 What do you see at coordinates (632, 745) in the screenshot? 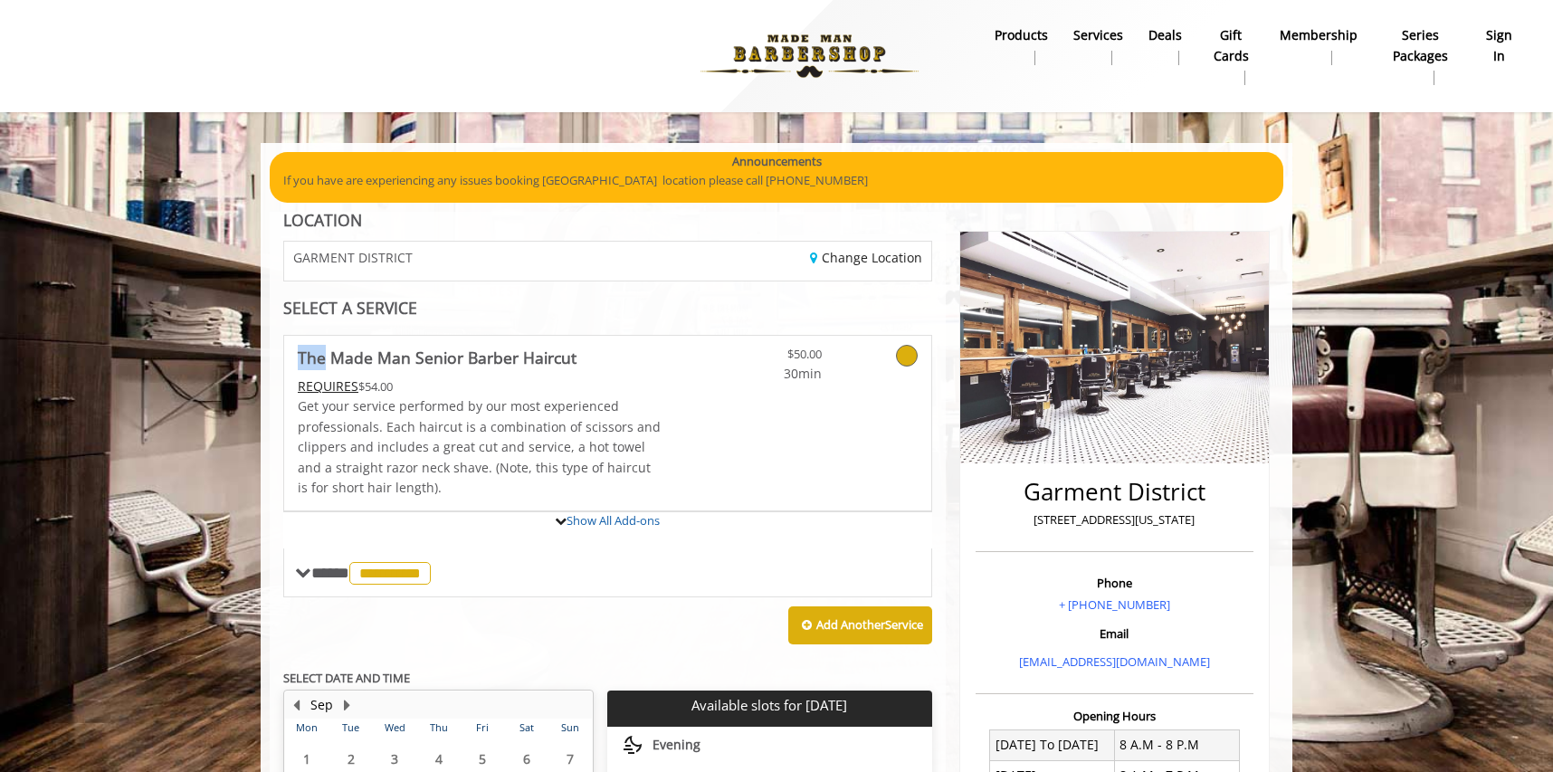
I see `img: evening slots` at bounding box center [632, 745].